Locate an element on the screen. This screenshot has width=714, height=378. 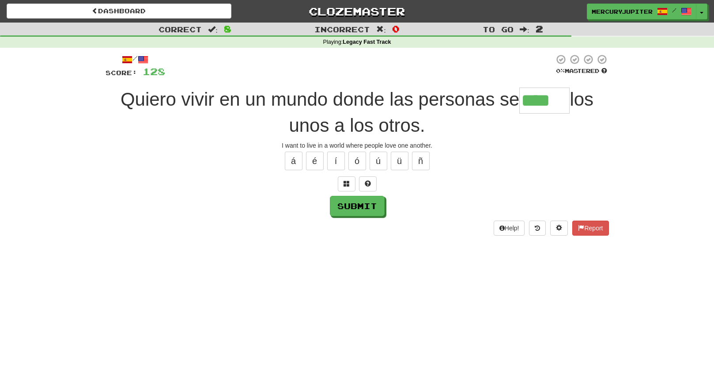
span: los unos a los otros. is located at coordinates (441, 112).